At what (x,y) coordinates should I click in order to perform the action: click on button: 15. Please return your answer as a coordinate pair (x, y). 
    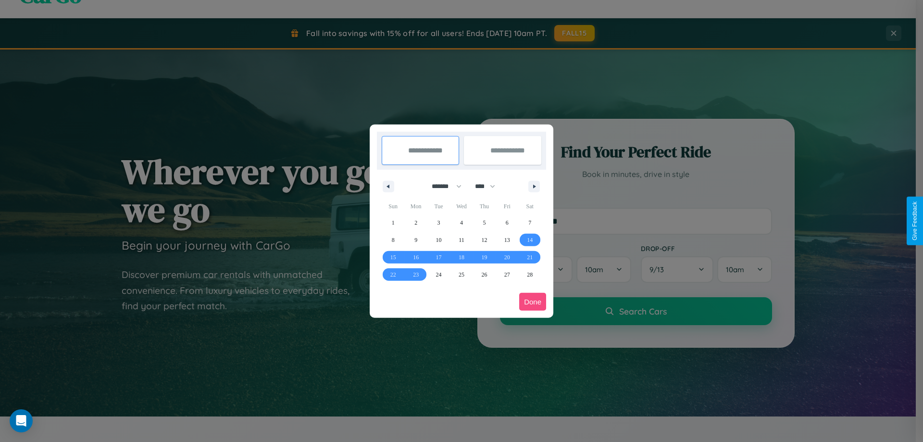
    Looking at the image, I should click on (393, 257).